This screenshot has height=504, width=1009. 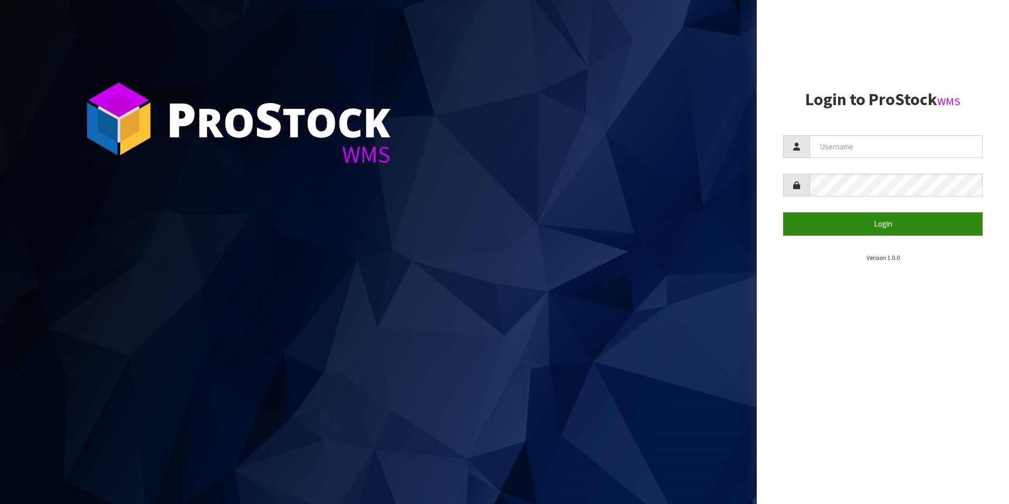 I want to click on span: P, so click(x=181, y=119).